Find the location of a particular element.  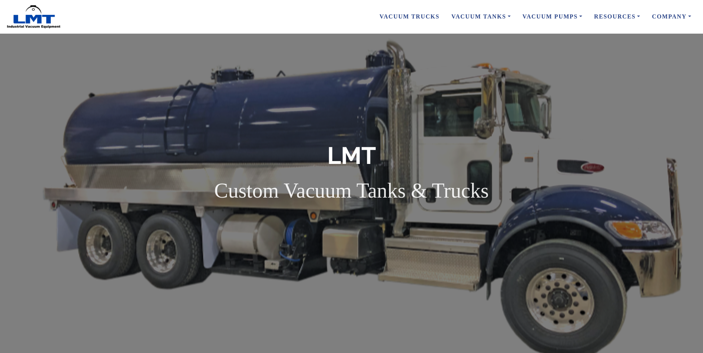

a: Company is located at coordinates (671, 17).